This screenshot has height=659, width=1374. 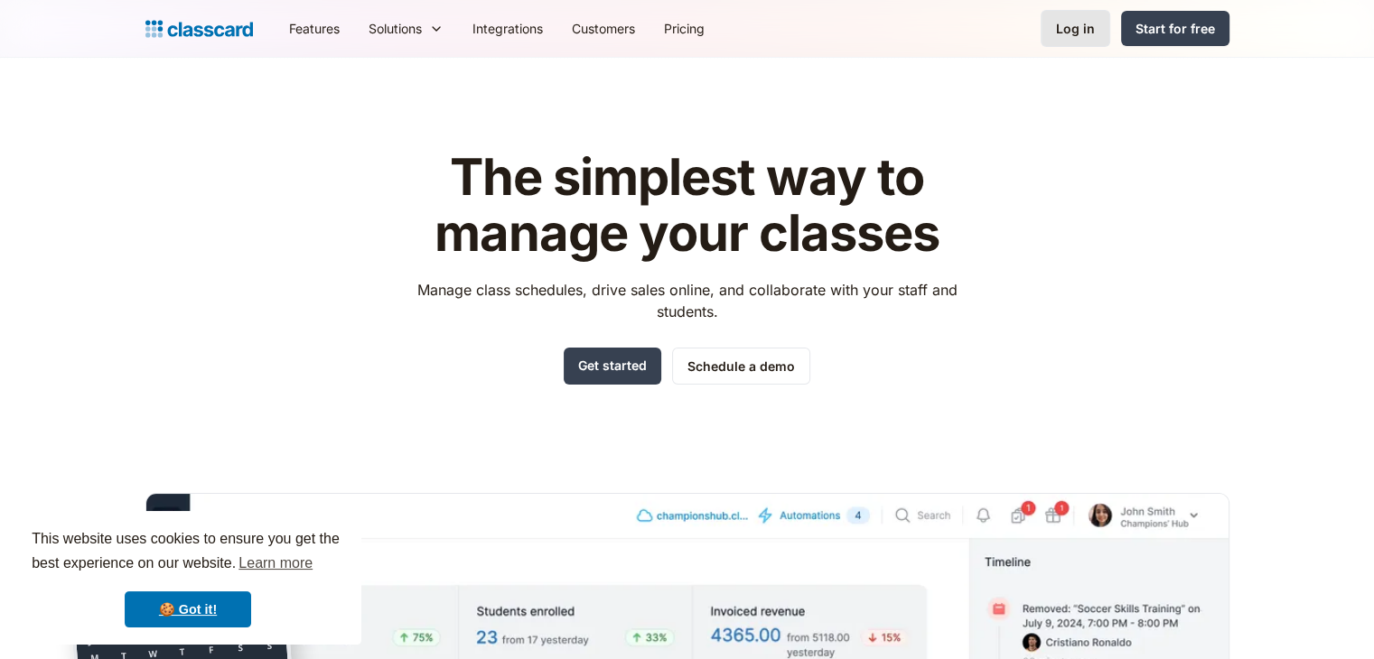 I want to click on a: learn more about cookies, so click(x=276, y=564).